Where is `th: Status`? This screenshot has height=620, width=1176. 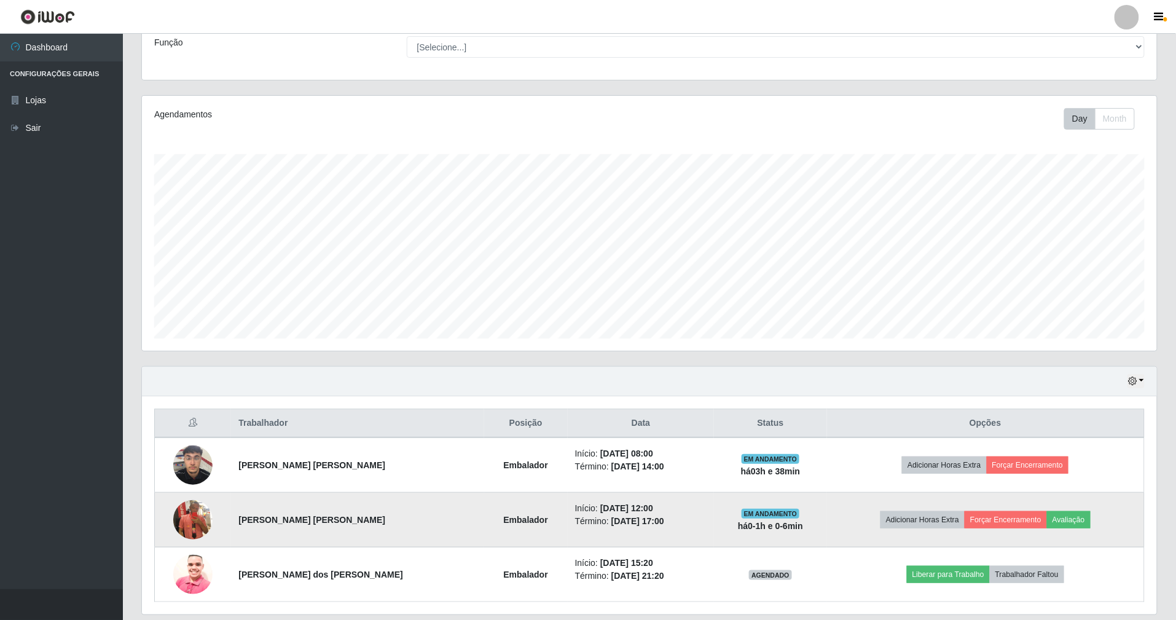 th: Status is located at coordinates (770, 423).